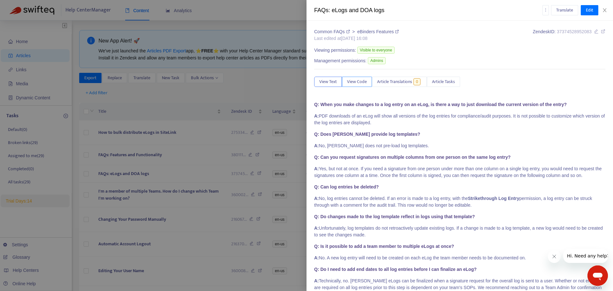 Image resolution: width=613 pixels, height=291 pixels. I want to click on button: Close, so click(605, 10).